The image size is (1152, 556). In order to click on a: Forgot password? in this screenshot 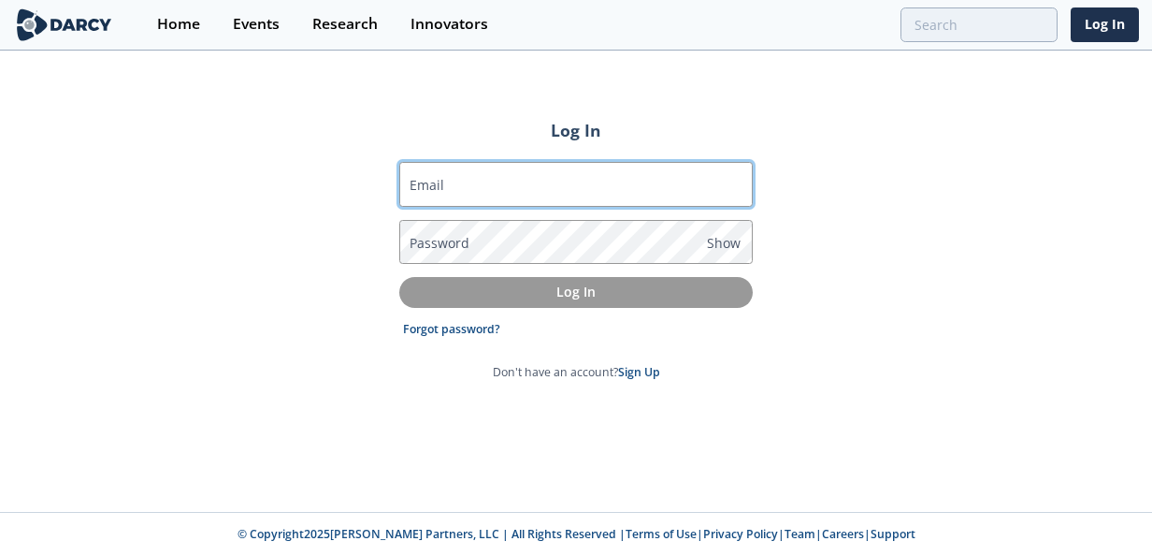, I will do `click(452, 329)`.